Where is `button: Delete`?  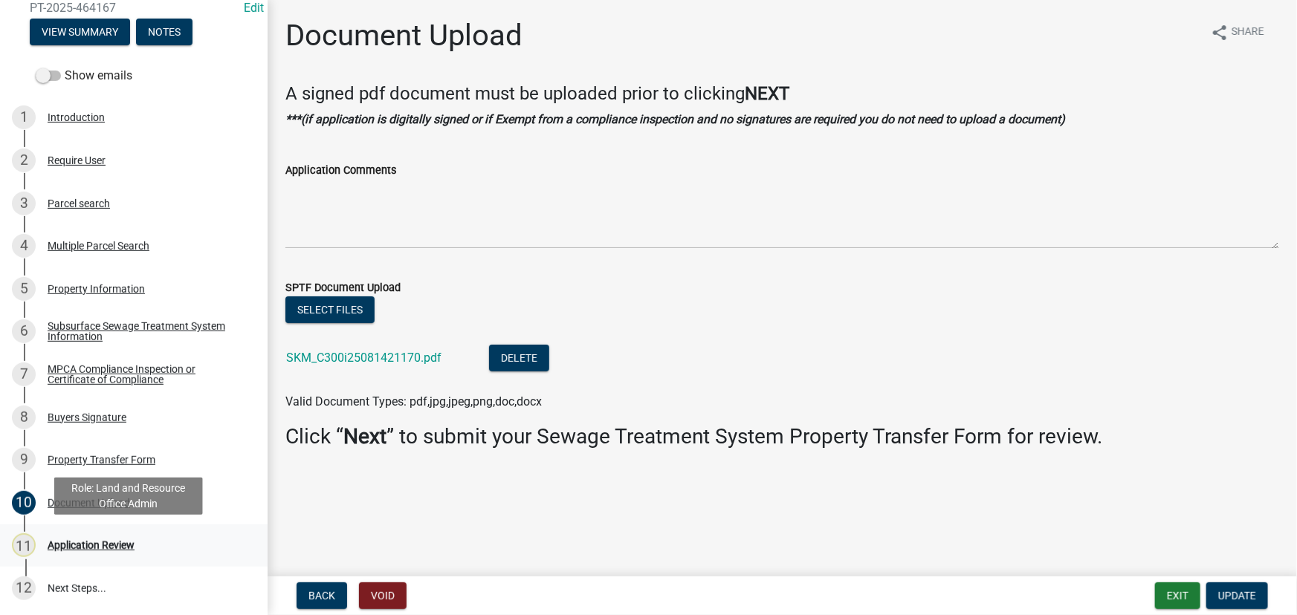 button: Delete is located at coordinates (519, 358).